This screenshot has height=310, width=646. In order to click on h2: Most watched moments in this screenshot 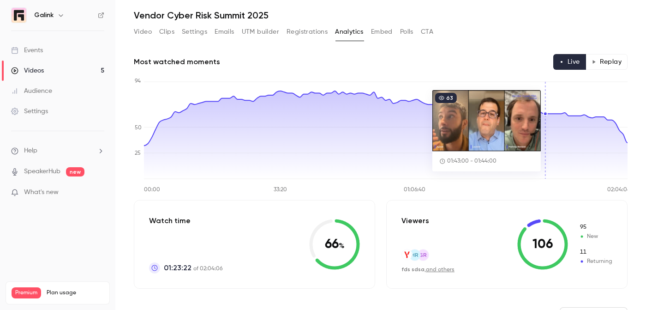, I will do `click(177, 62)`.